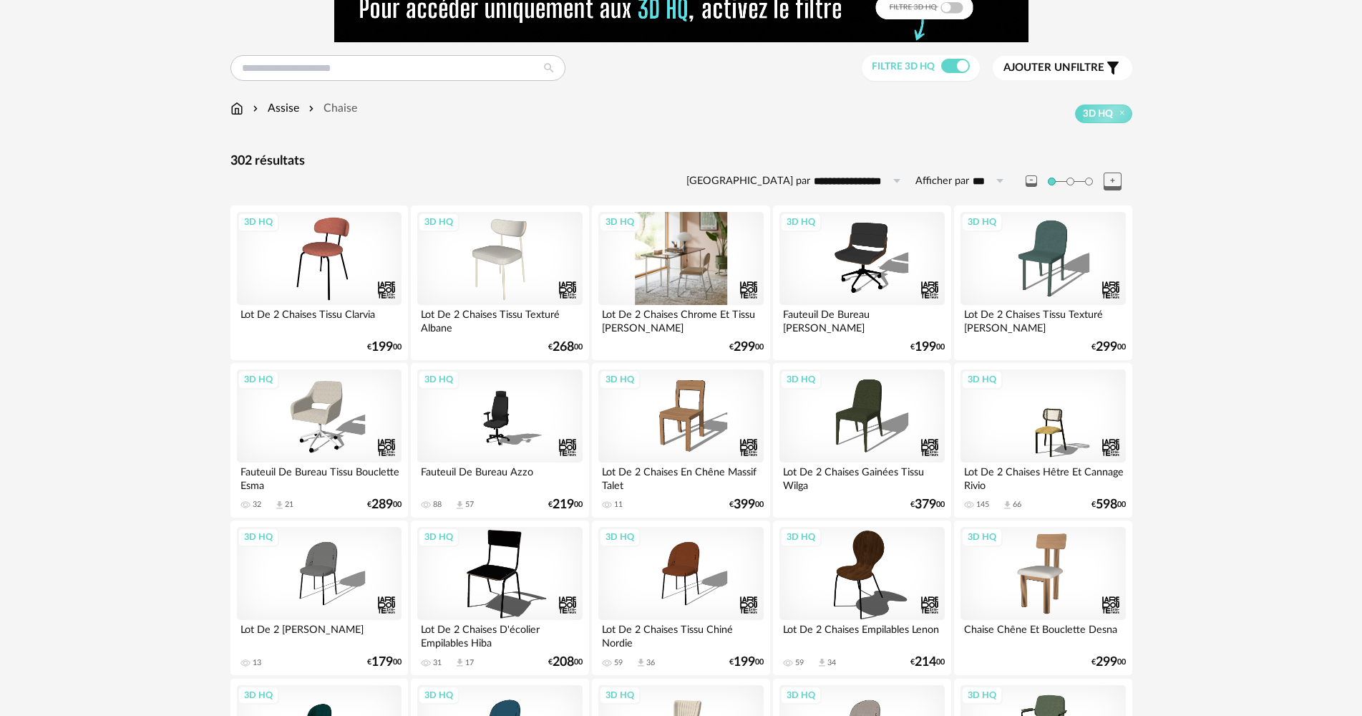 The height and width of the screenshot is (716, 1362). Describe the element at coordinates (257, 663) in the screenshot. I see `div: 13` at that location.